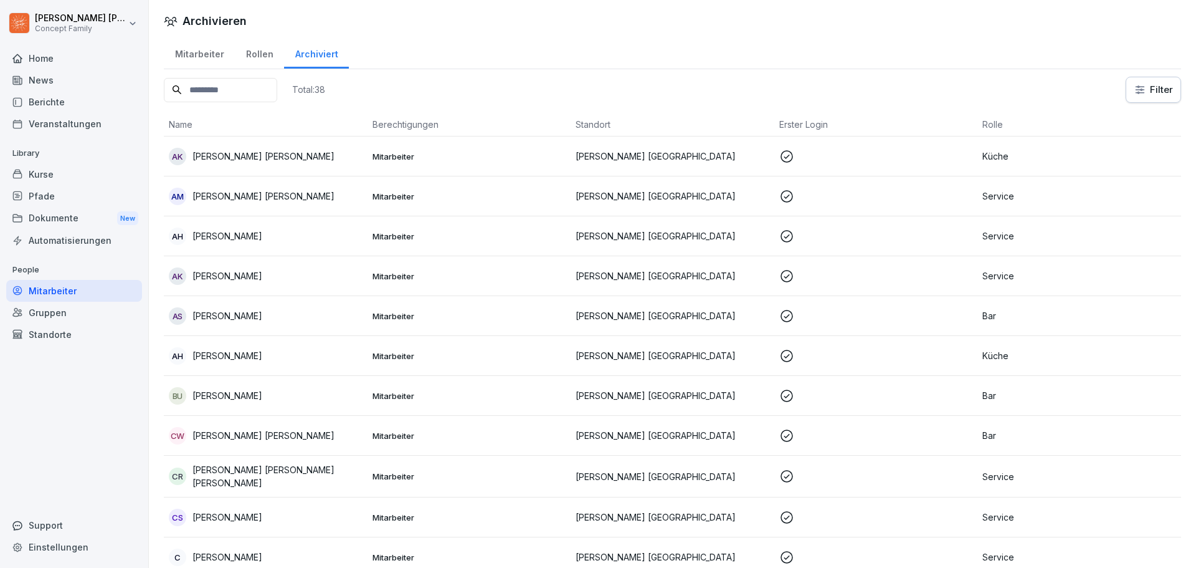  Describe the element at coordinates (1153, 90) in the screenshot. I see `button: Filter` at that location.